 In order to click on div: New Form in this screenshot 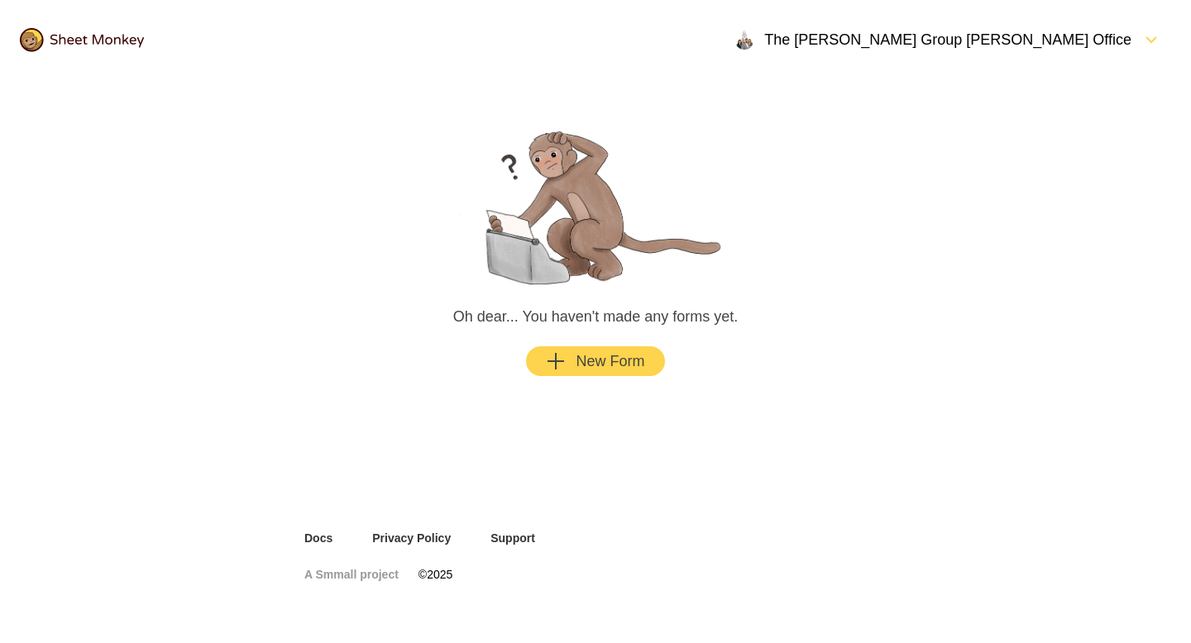, I will do `click(594, 361)`.